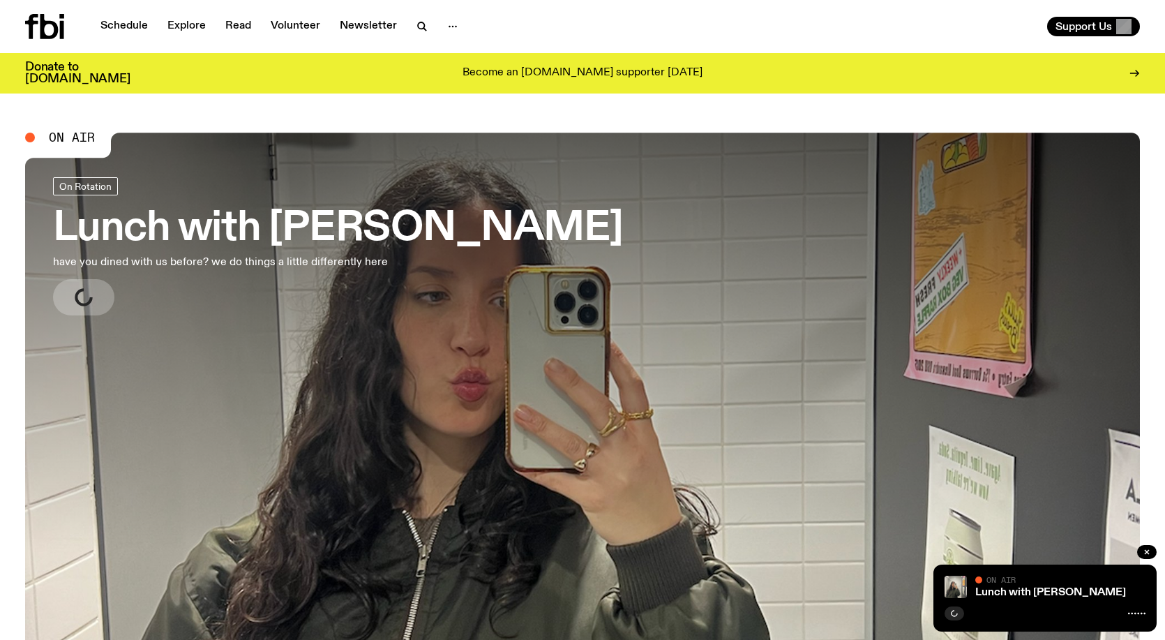 This screenshot has width=1165, height=640. What do you see at coordinates (1093, 27) in the screenshot?
I see `button: Support Us` at bounding box center [1093, 27].